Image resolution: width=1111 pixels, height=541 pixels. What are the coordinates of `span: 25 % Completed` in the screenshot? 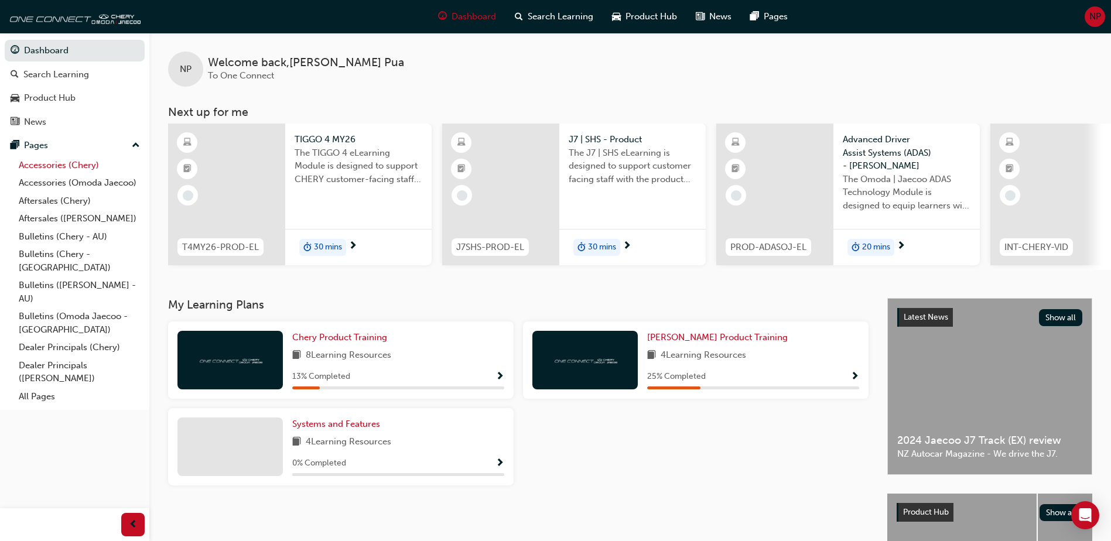 It's located at (676, 377).